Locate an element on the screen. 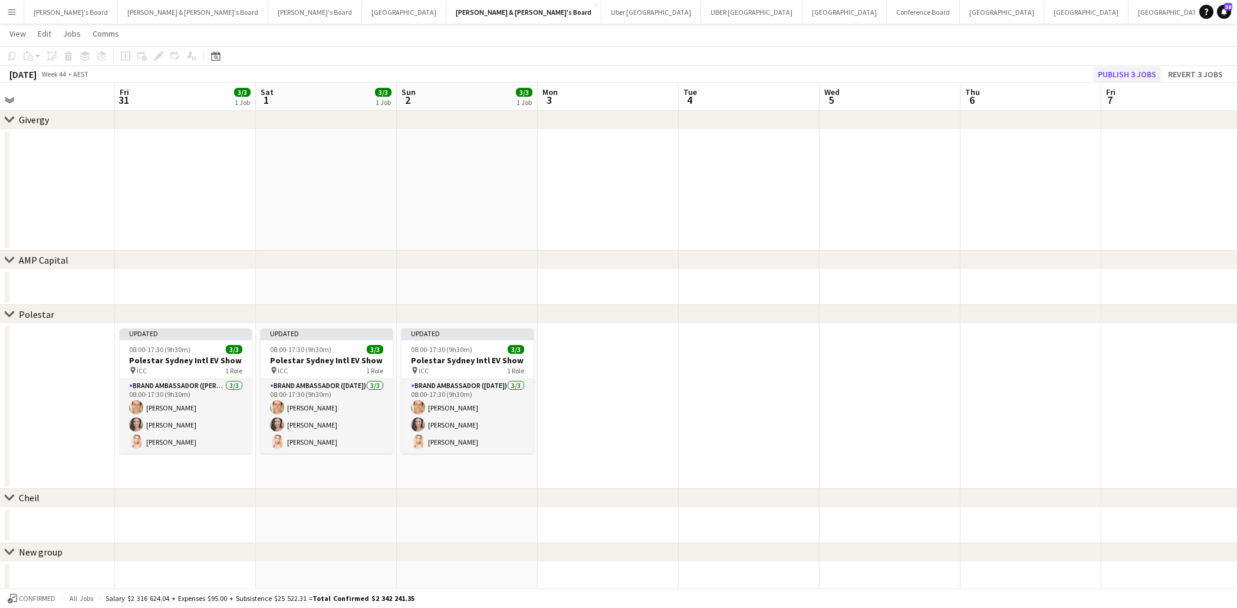  app-job-card: Updated08:00-17:30 (9h30m)3/3Polestar Sydney Intl EV Show ICC1 RoleBrand Ambassador ([PERSON_NAME... is located at coordinates (186, 391).